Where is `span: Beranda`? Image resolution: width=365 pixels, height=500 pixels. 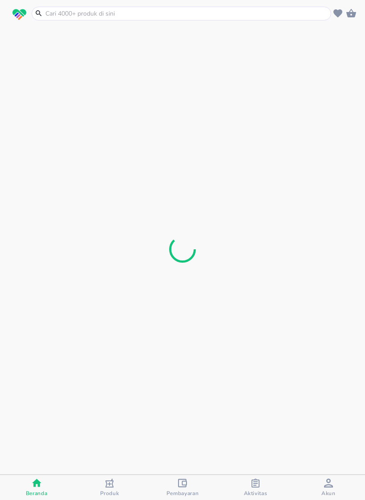
span: Beranda is located at coordinates (36, 493).